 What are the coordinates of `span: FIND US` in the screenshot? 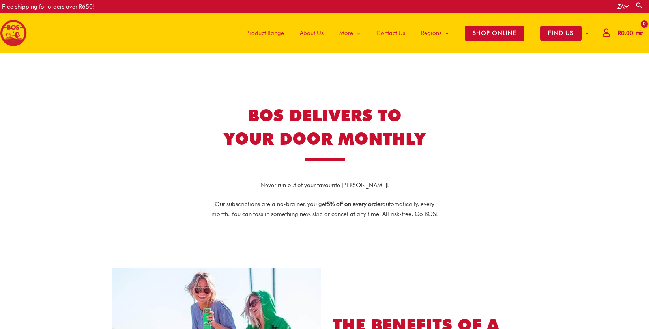 It's located at (560, 33).